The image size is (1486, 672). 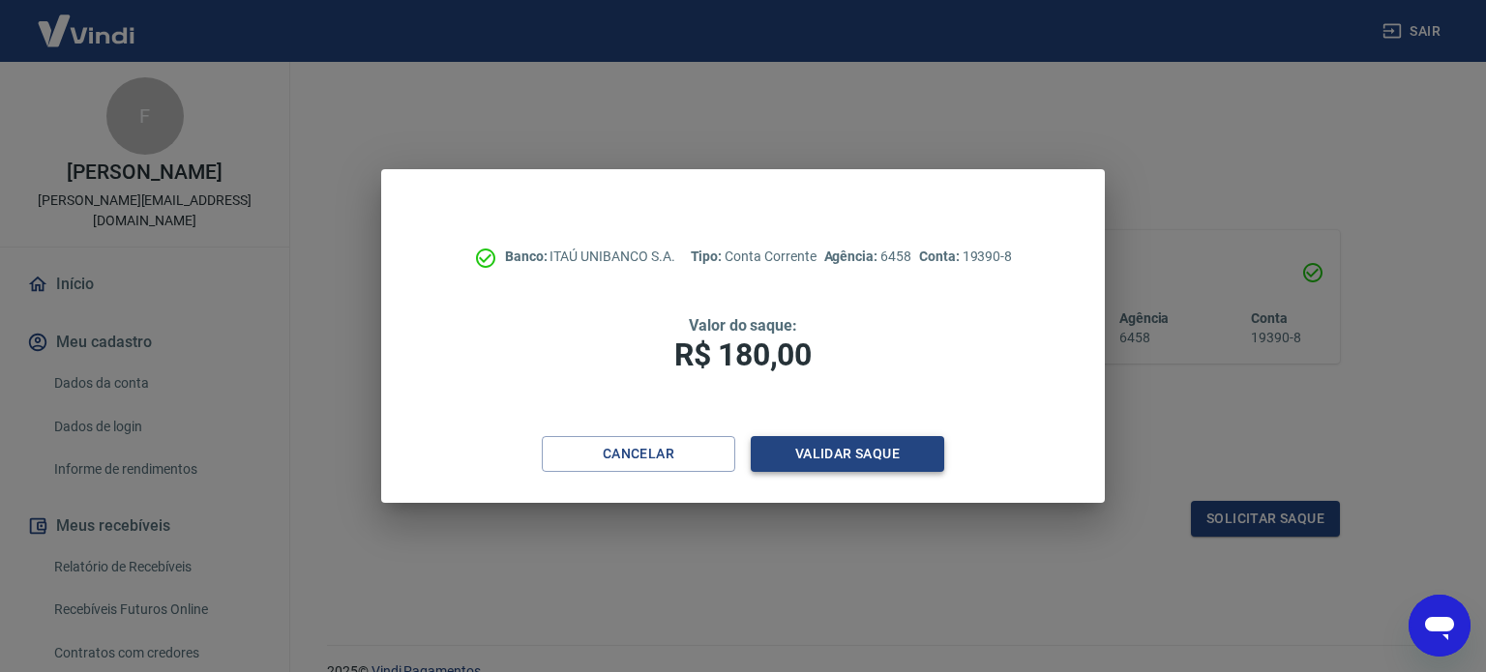 I want to click on button: Cancelar, so click(x=638, y=454).